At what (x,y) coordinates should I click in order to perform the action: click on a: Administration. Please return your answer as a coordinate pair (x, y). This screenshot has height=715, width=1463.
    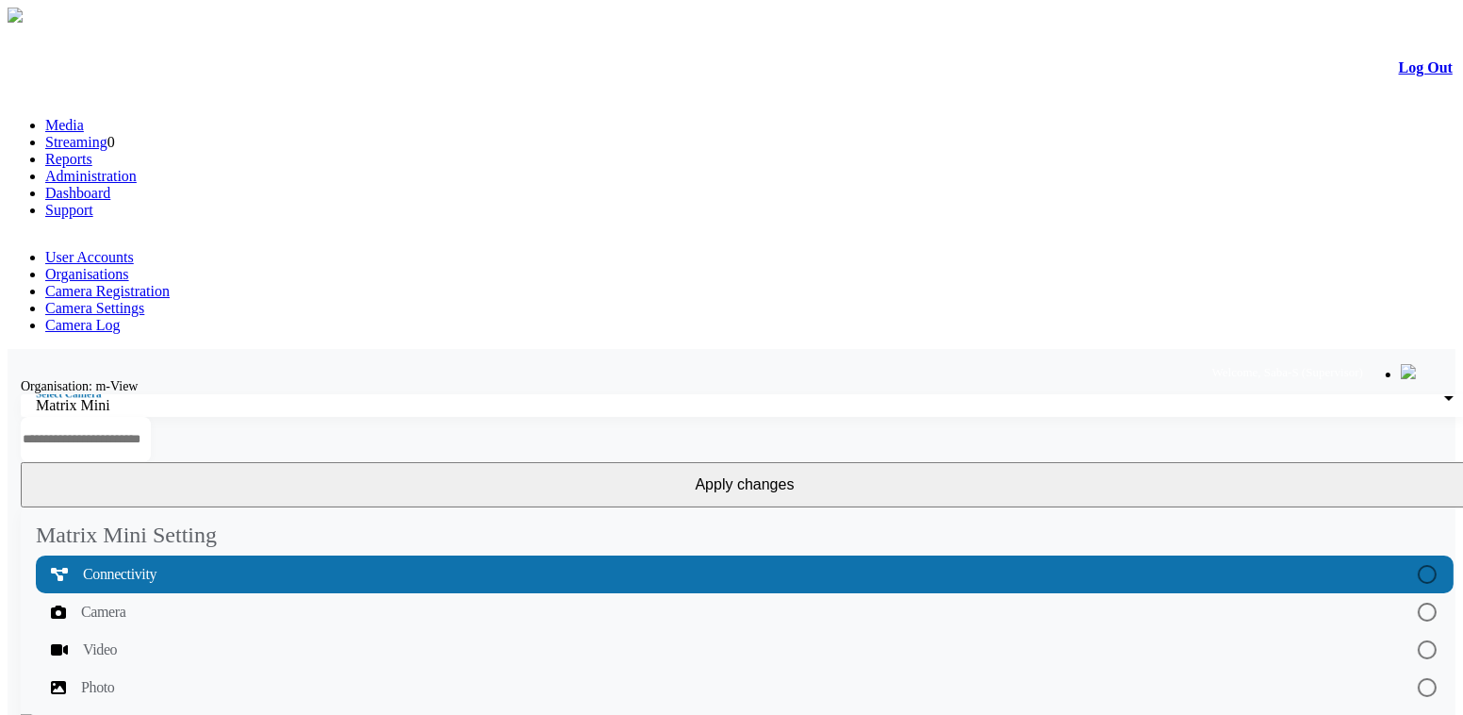
    Looking at the image, I should click on (90, 175).